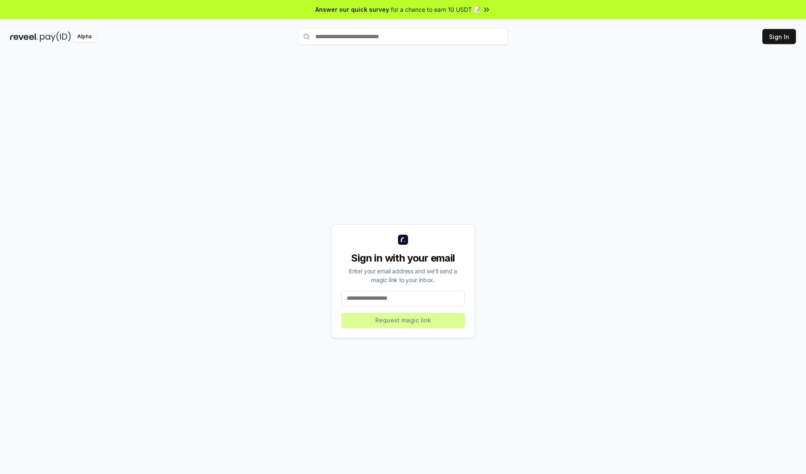 The width and height of the screenshot is (806, 474). What do you see at coordinates (352, 9) in the screenshot?
I see `span: Answer our quick survey` at bounding box center [352, 9].